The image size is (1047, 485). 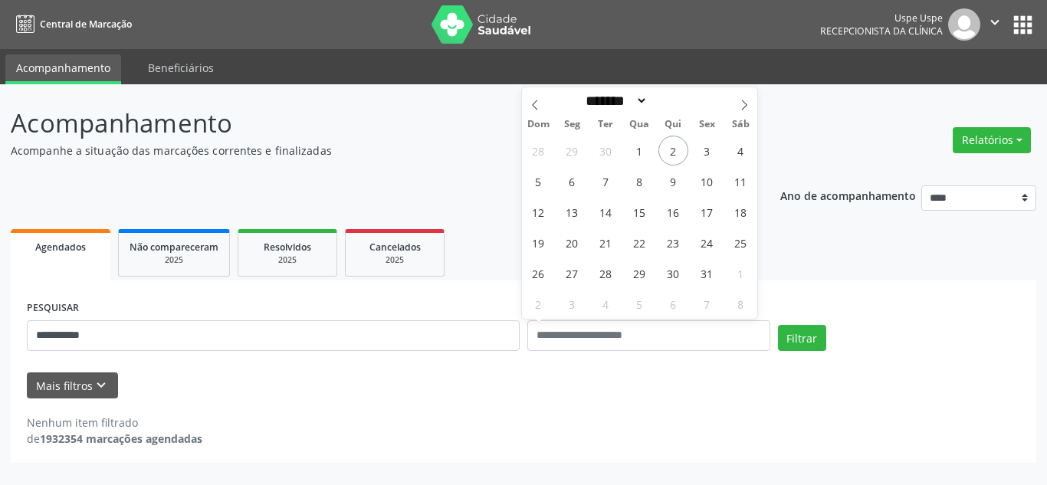 I want to click on span: Outubro 21, 2025, so click(x=605, y=242).